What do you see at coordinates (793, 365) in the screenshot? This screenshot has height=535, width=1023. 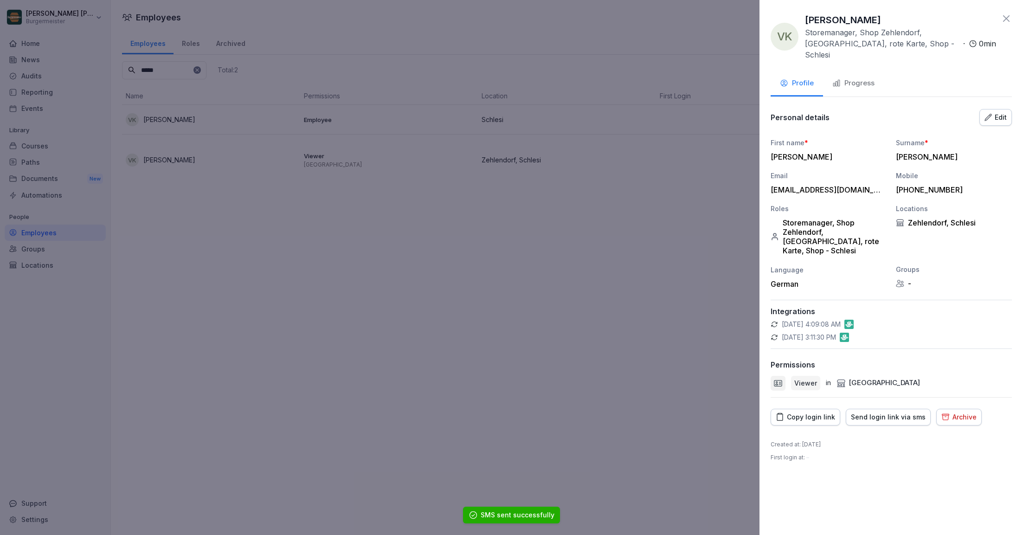 I see `p: Permissions` at bounding box center [793, 365].